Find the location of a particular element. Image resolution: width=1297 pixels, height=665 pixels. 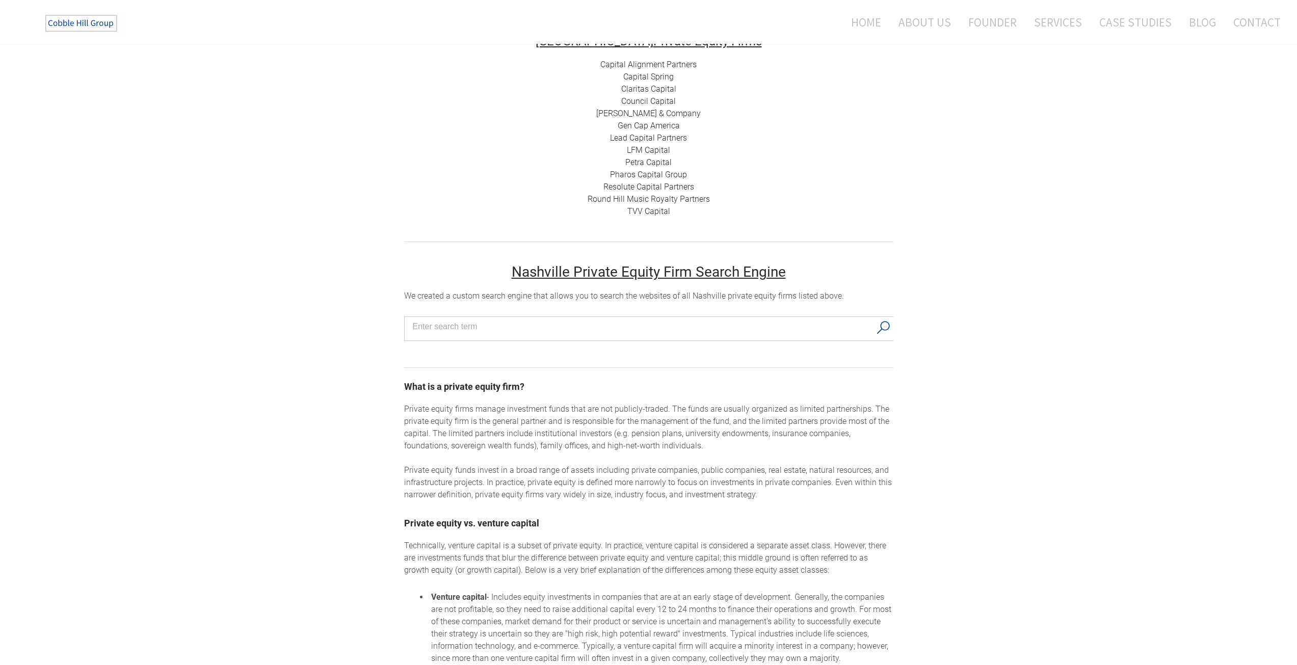

a: Resolute Capital Partners is located at coordinates (649, 186).